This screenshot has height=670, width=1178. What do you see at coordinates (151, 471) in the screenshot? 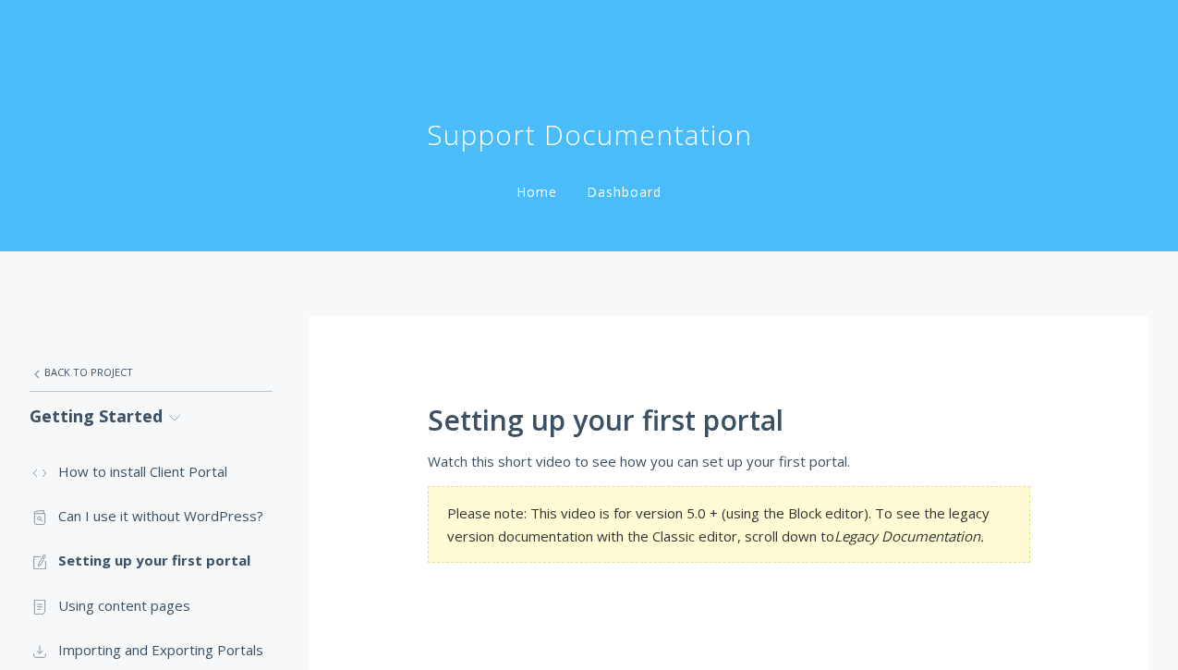
I see `a: How to install Client Portal` at bounding box center [151, 471].